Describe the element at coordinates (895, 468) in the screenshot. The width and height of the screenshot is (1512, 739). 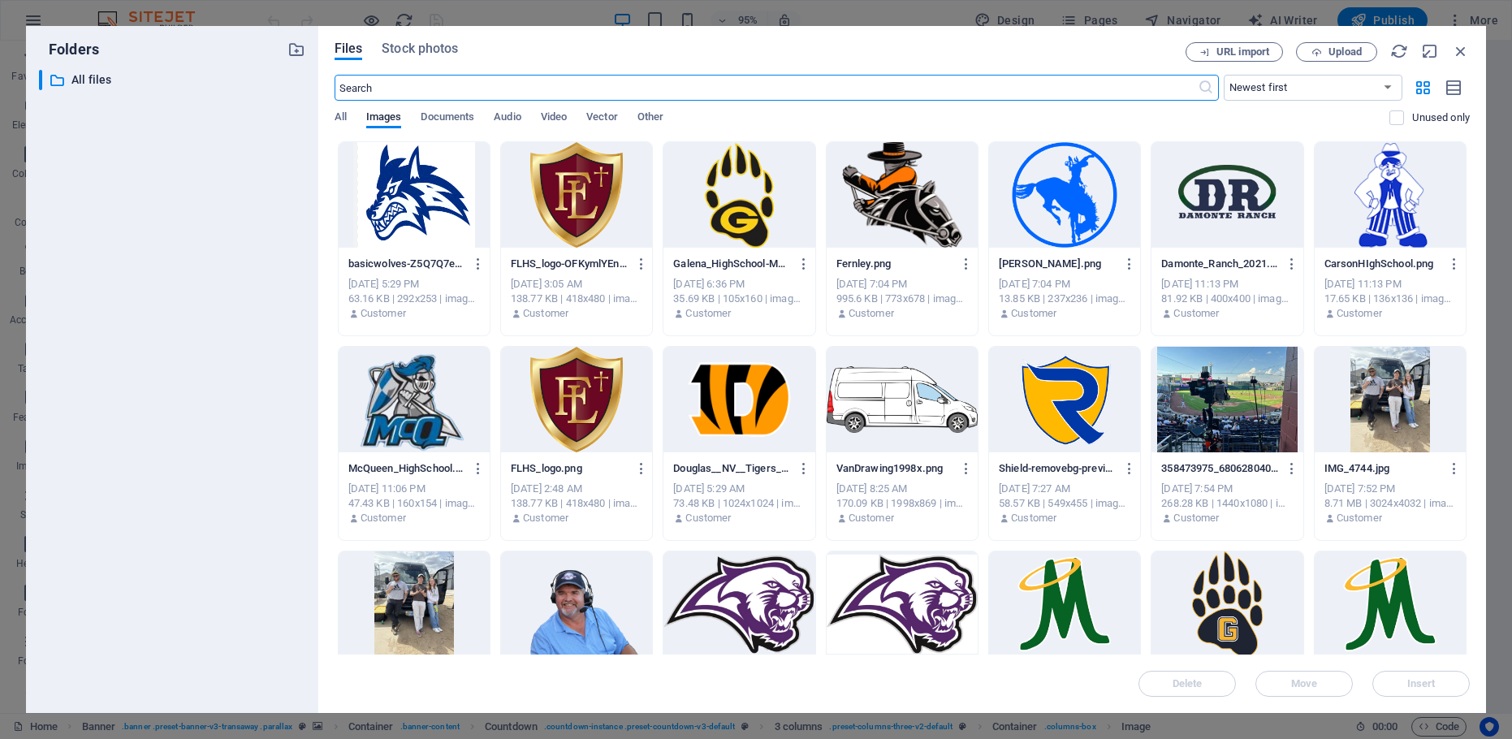
I see `p: VanDrawing1998x.png` at that location.